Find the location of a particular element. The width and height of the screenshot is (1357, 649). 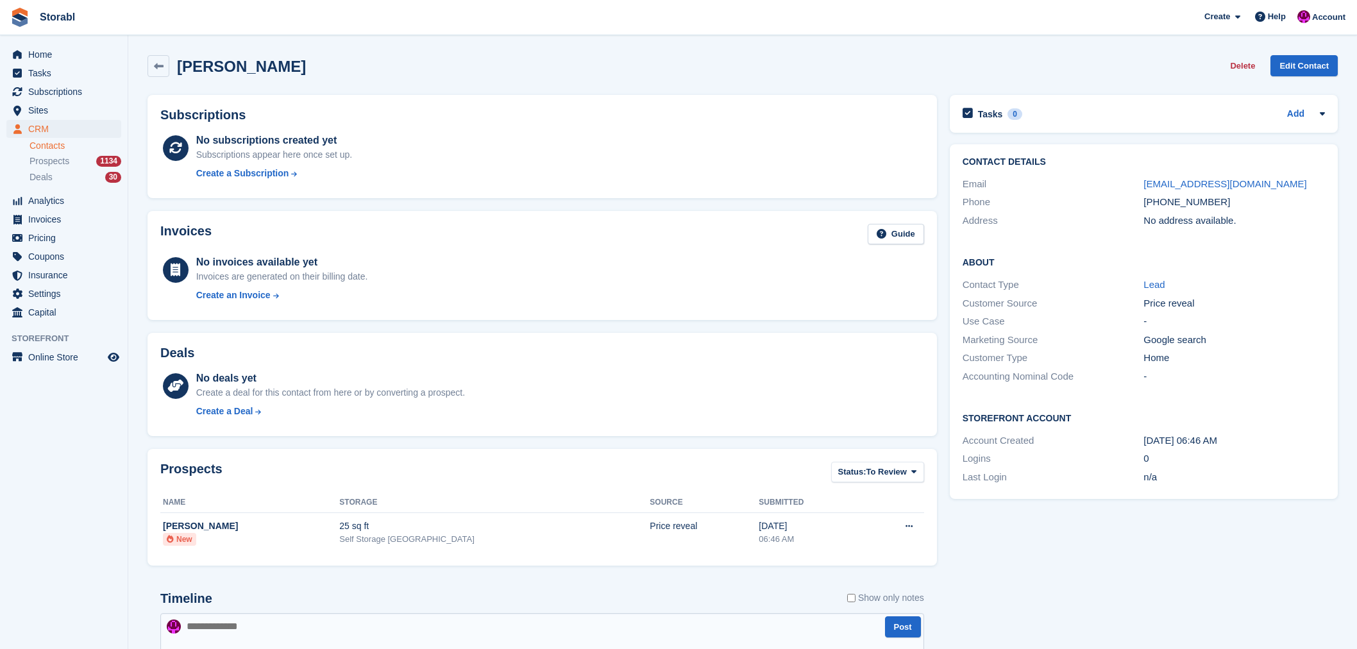

div: Create a Subscription is located at coordinates (242, 173).